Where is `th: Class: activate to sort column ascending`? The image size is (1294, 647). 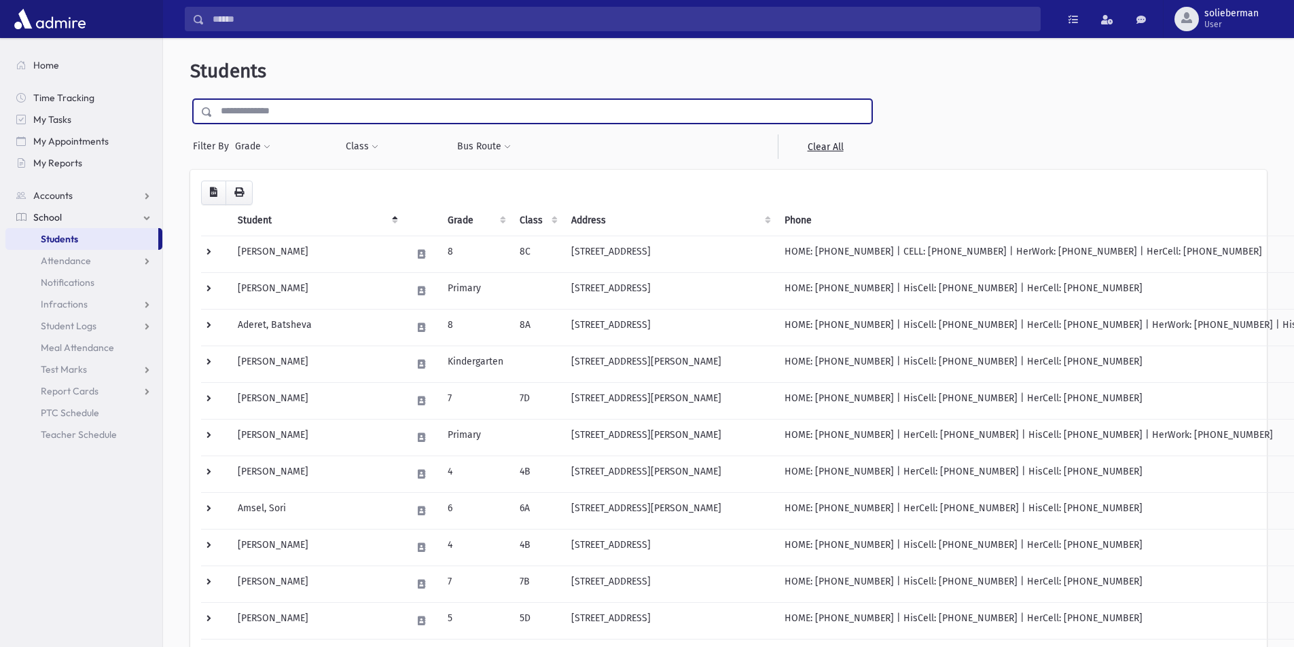 th: Class: activate to sort column ascending is located at coordinates (537, 221).